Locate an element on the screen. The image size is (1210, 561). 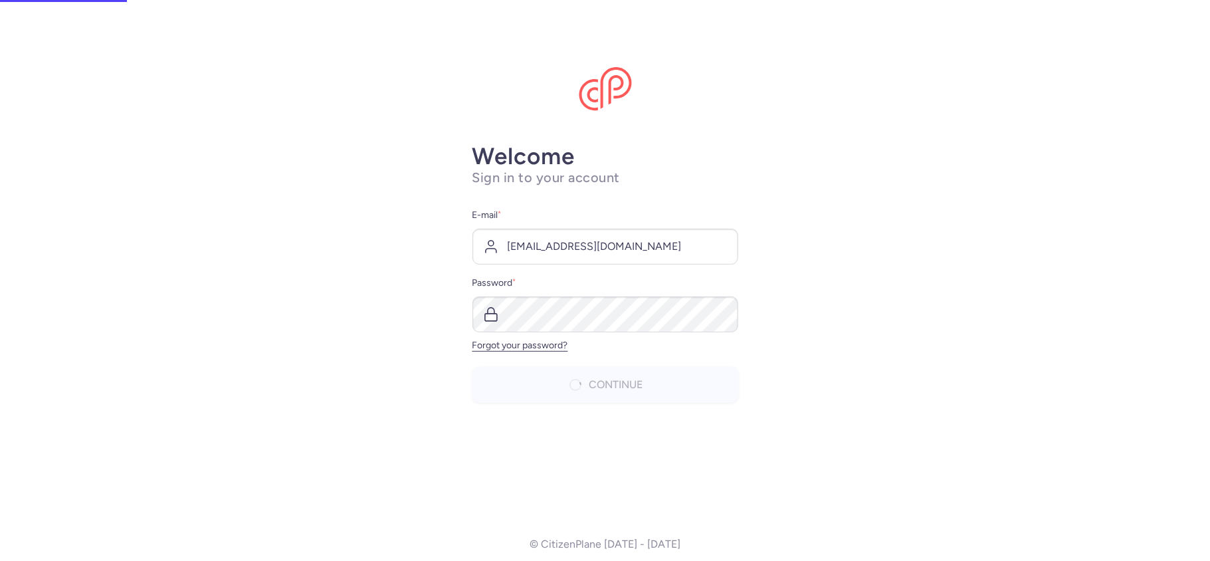
label: Password is located at coordinates (606, 283).